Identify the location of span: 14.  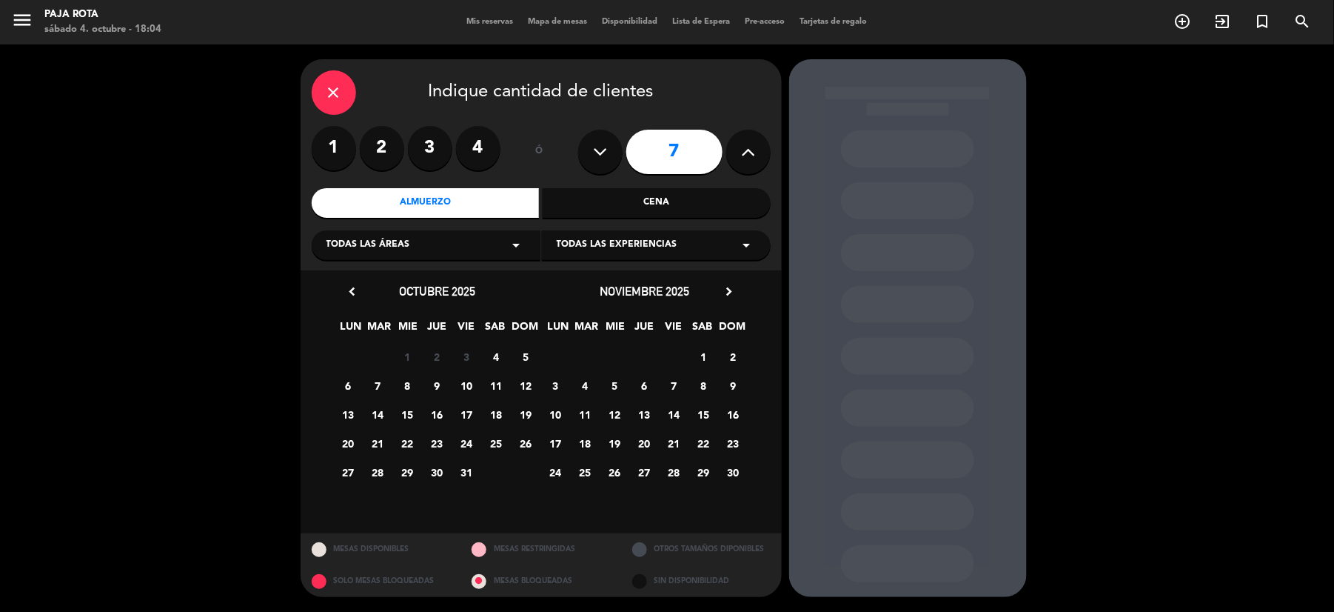
(674, 414).